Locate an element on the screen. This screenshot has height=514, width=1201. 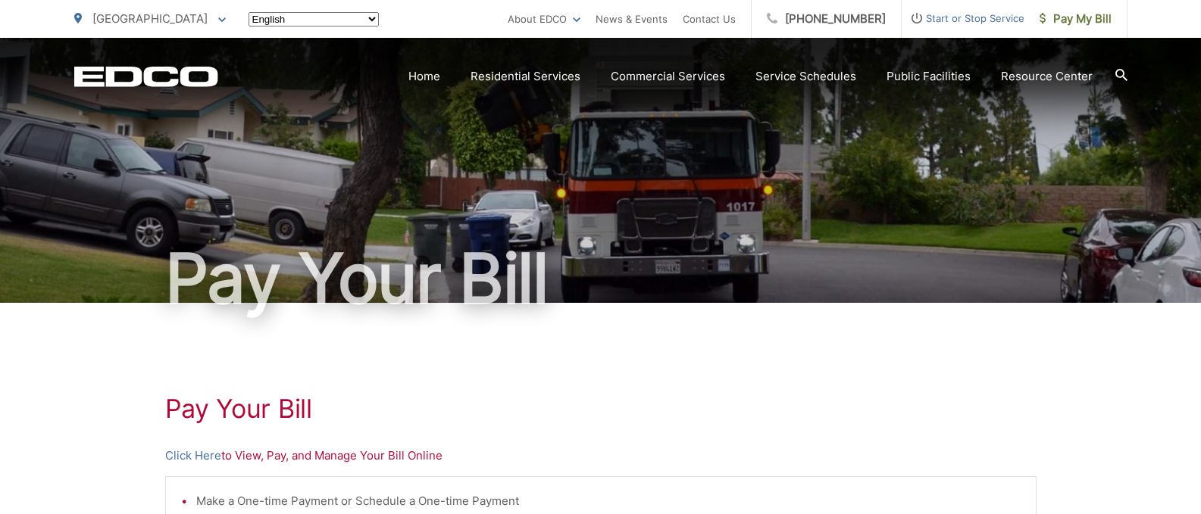
a: EDCD logo. Return to the homepage. is located at coordinates (146, 77).